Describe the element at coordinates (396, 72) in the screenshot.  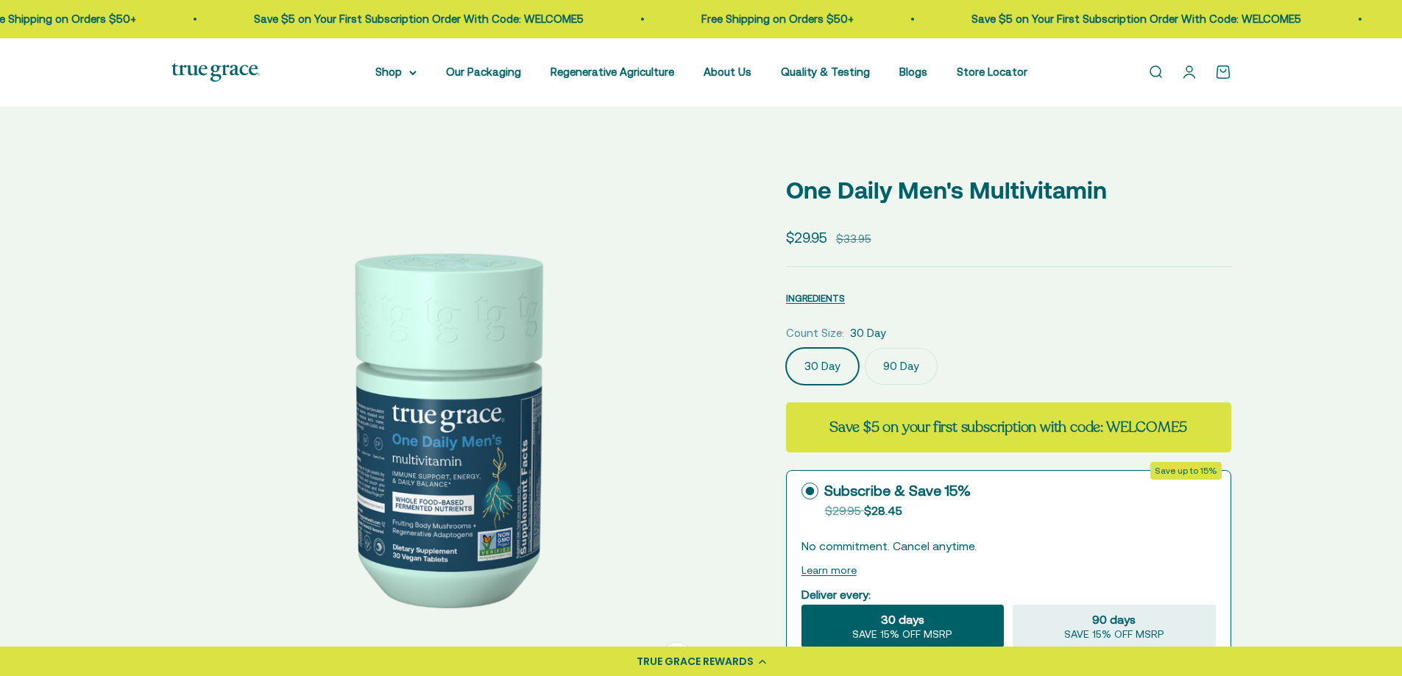
I see `summary: Shop` at that location.